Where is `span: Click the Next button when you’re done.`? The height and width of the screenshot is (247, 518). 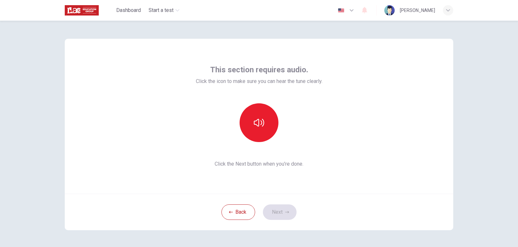 span: Click the Next button when you’re done. is located at coordinates (259, 164).